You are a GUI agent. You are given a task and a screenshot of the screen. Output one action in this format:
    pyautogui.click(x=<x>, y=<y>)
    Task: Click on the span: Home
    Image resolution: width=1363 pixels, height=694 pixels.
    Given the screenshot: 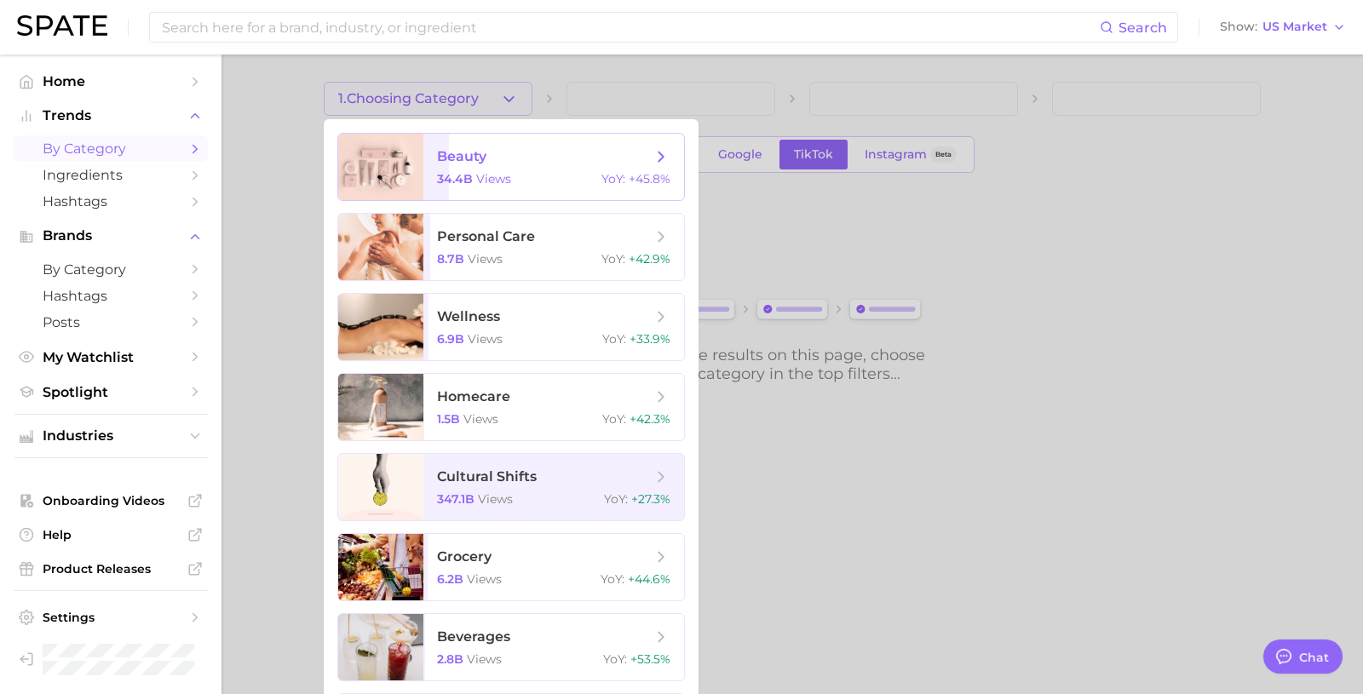 What is the action you would take?
    pyautogui.click(x=111, y=81)
    